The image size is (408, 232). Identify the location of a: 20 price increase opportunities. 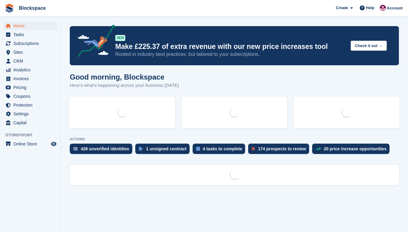
(352, 150).